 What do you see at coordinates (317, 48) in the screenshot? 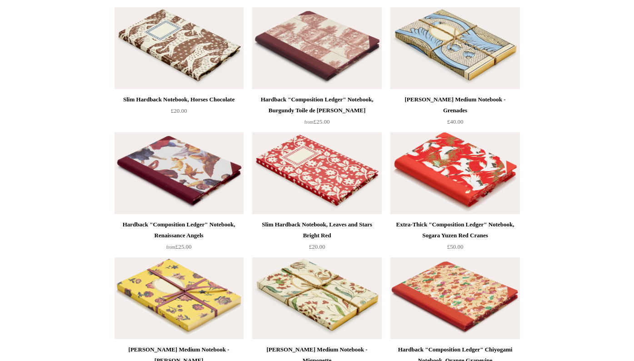
I see `img: Hardback "Composition Ledger" Notebook, Burgundy Toile de Jouy` at bounding box center [317, 48].